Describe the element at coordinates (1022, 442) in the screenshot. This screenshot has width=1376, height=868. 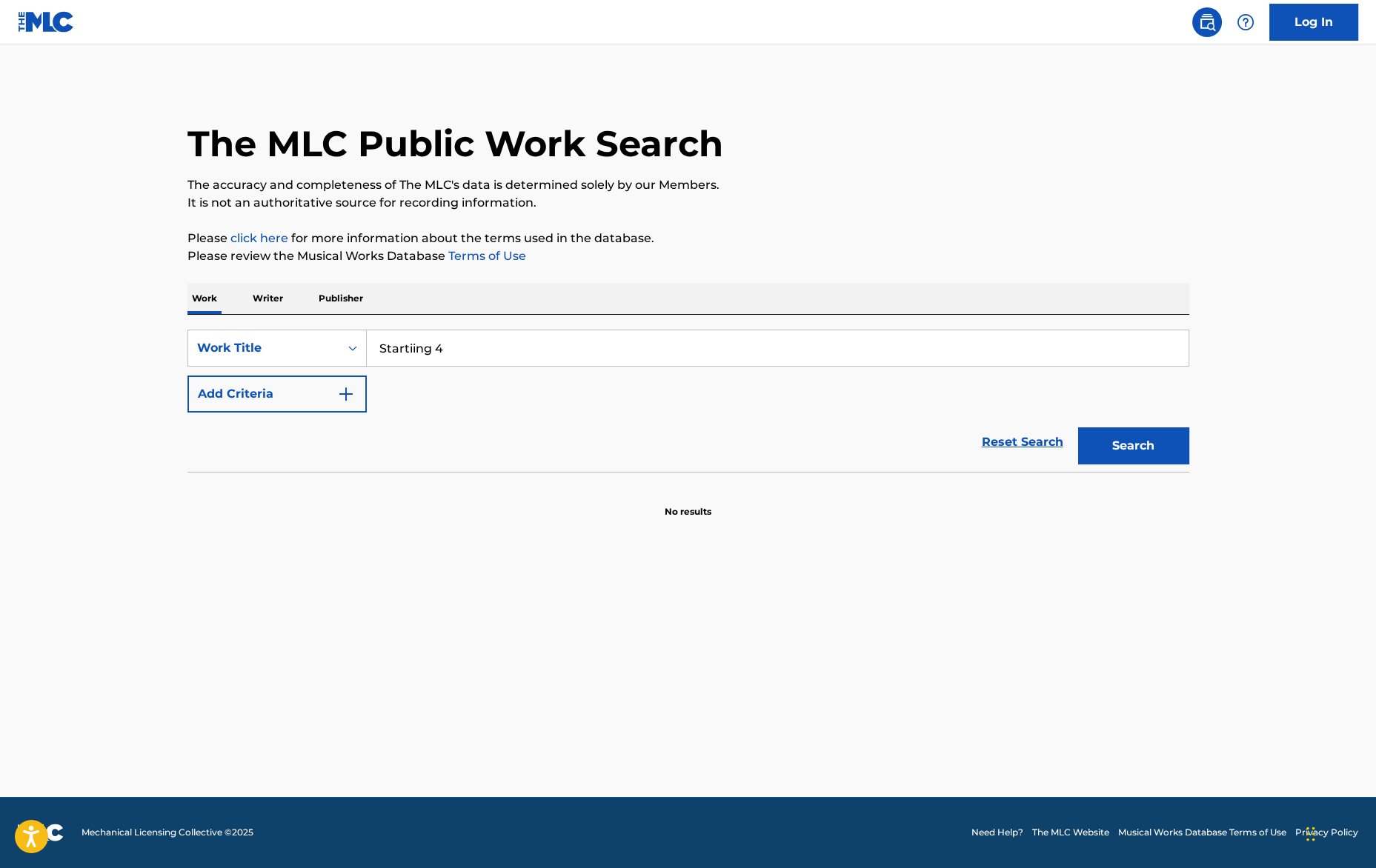
I see `a: Reset Search` at that location.